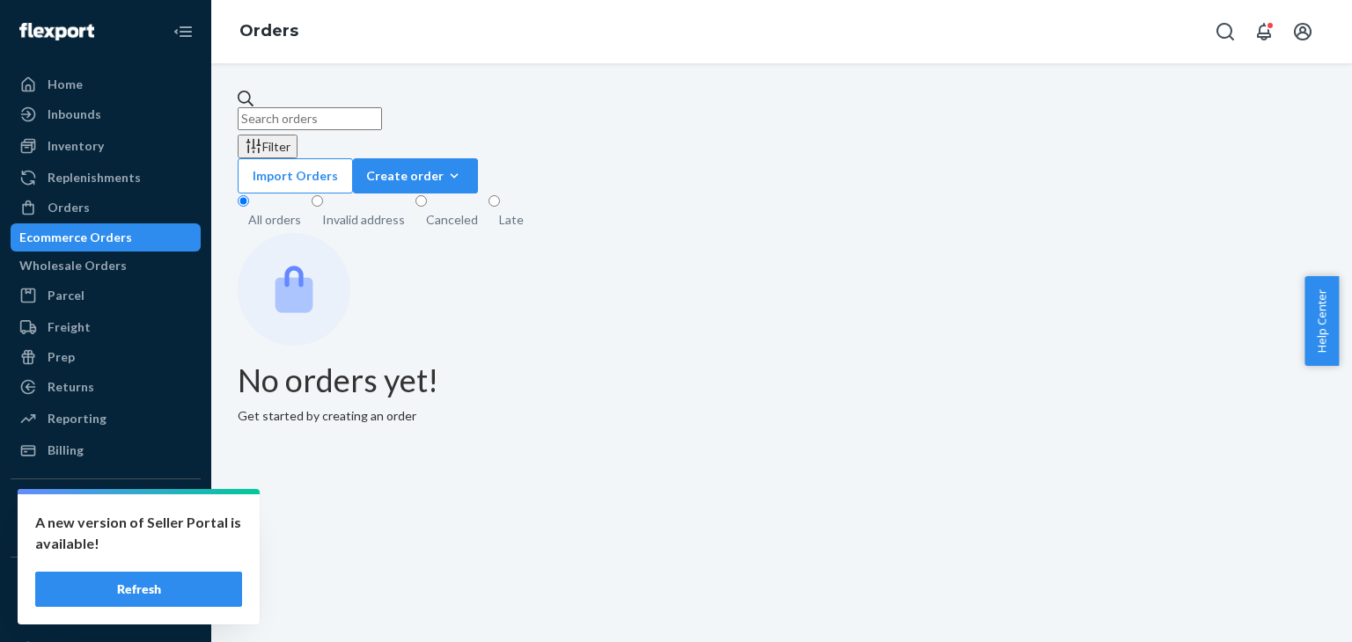 The image size is (1352, 642). I want to click on input: Canceled, so click(421, 201).